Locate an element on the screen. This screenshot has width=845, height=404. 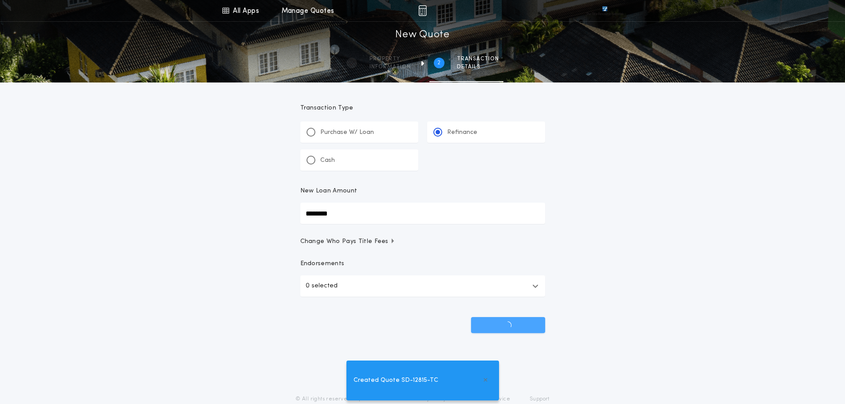
p: 0 selected is located at coordinates (322, 286).